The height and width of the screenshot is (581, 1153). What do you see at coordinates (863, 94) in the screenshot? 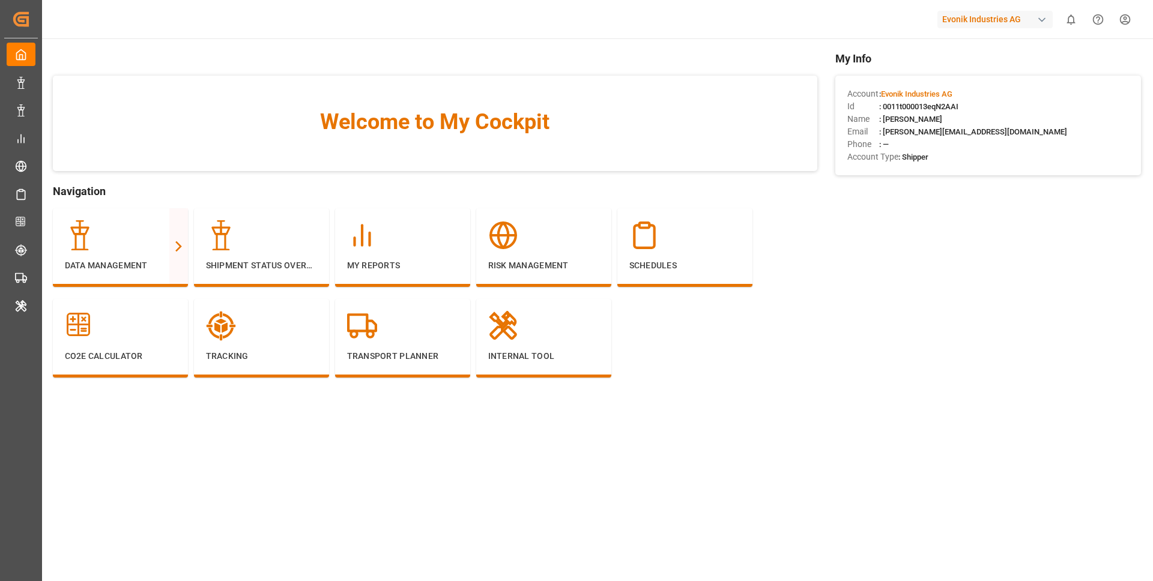
I see `span: Account` at bounding box center [863, 94].